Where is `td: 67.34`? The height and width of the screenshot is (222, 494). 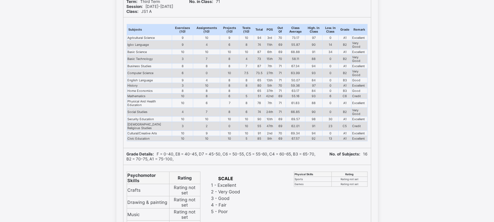
td: 67.34 is located at coordinates (296, 66).